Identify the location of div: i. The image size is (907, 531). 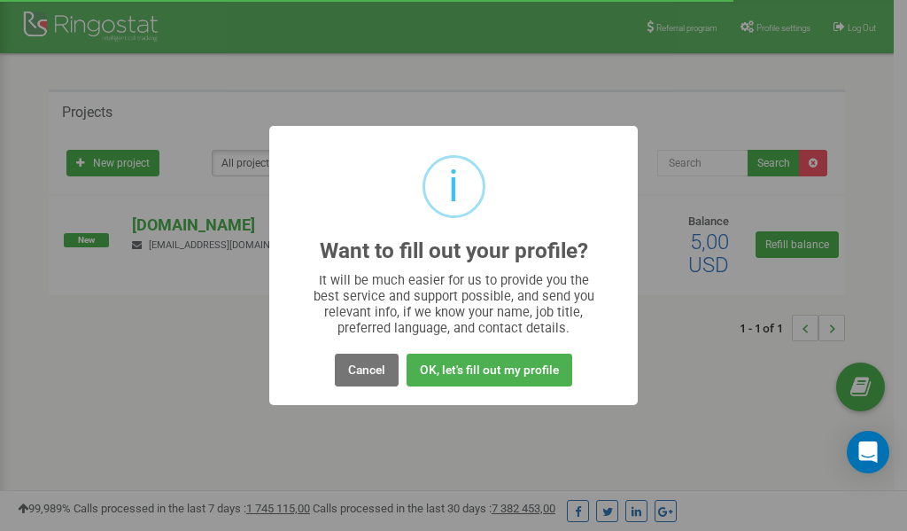
(454, 186).